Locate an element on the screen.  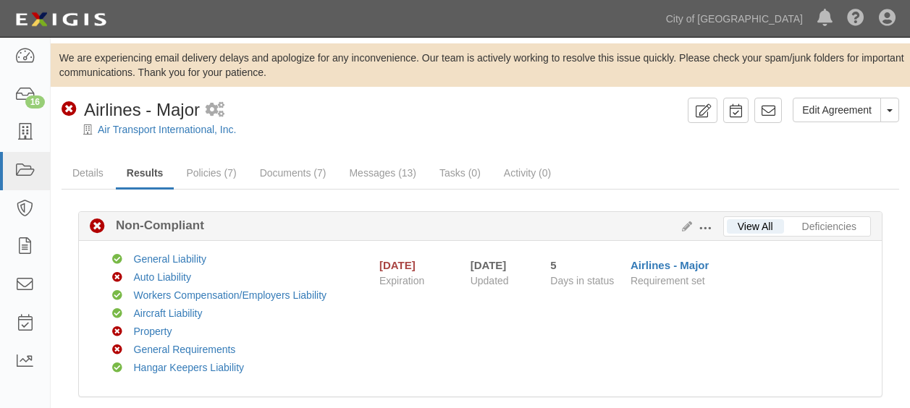
span: Expiration is located at coordinates (419, 281).